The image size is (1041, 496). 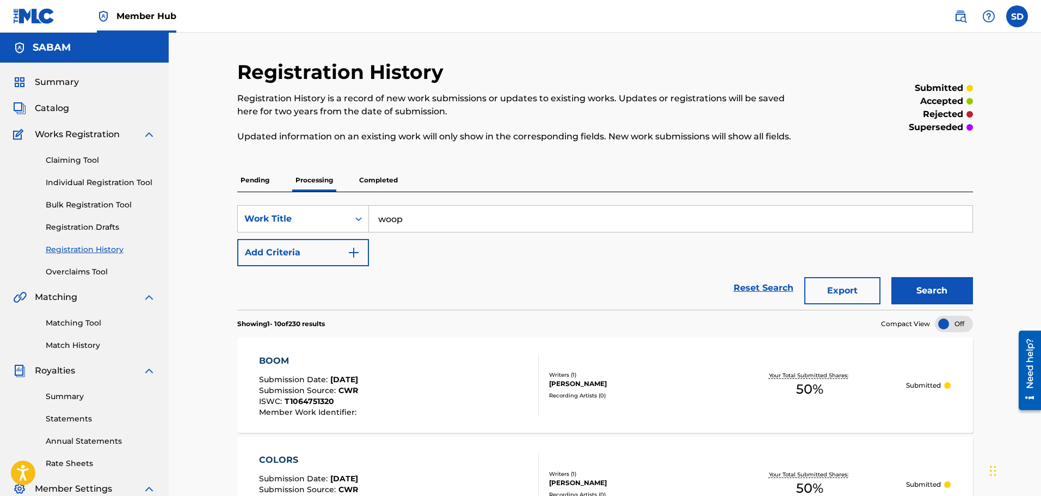 I want to click on img: Catalog, so click(x=20, y=108).